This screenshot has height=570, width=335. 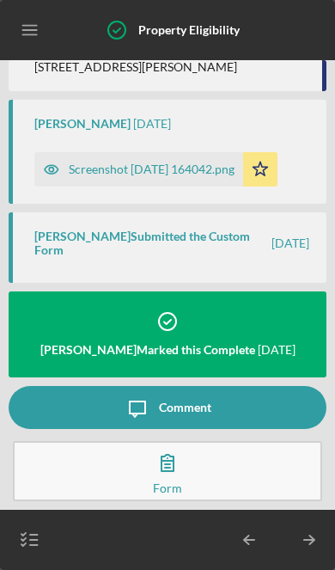 I want to click on div: Comment, so click(x=185, y=408).